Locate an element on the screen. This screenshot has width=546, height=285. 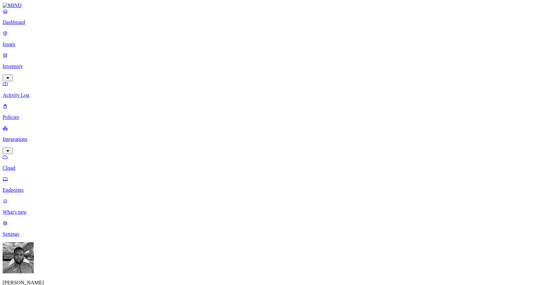
img: MIND is located at coordinates (12, 6).